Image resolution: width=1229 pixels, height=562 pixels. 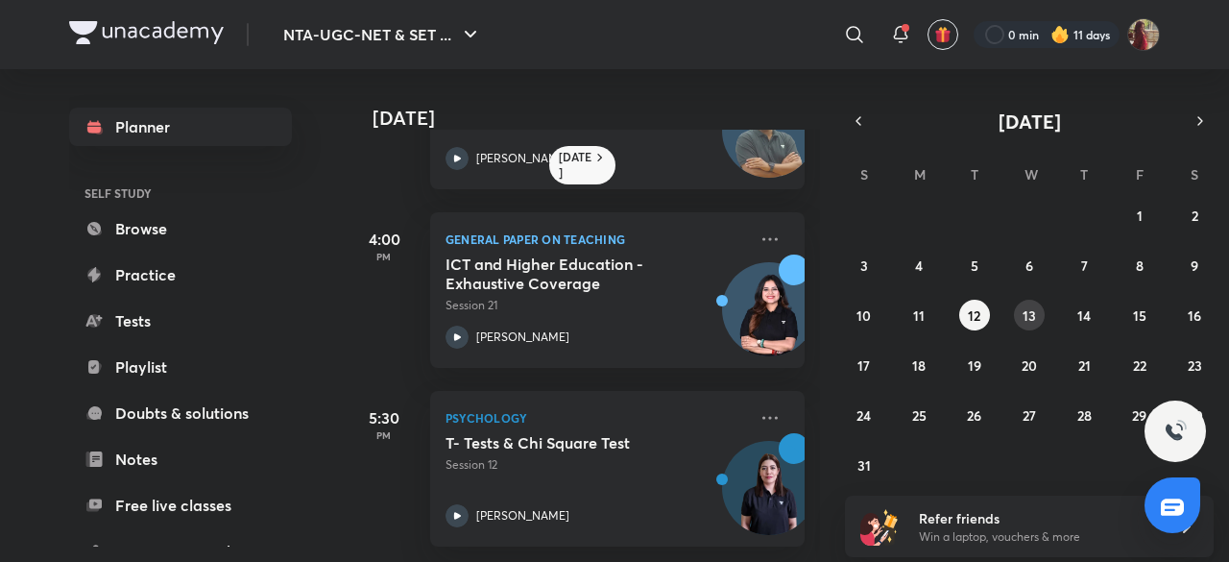 What do you see at coordinates (975, 365) in the screenshot?
I see `button: August 19, 2025` at bounding box center [975, 365].